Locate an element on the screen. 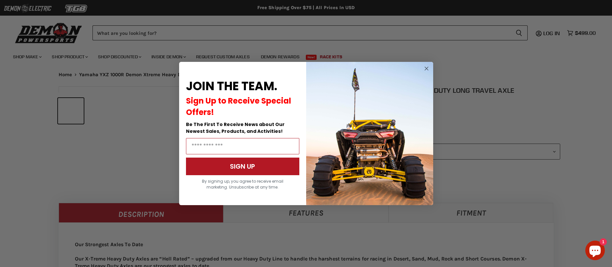 The width and height of the screenshot is (612, 267). span: Sign Up to Receive Special Offers! is located at coordinates (238, 106).